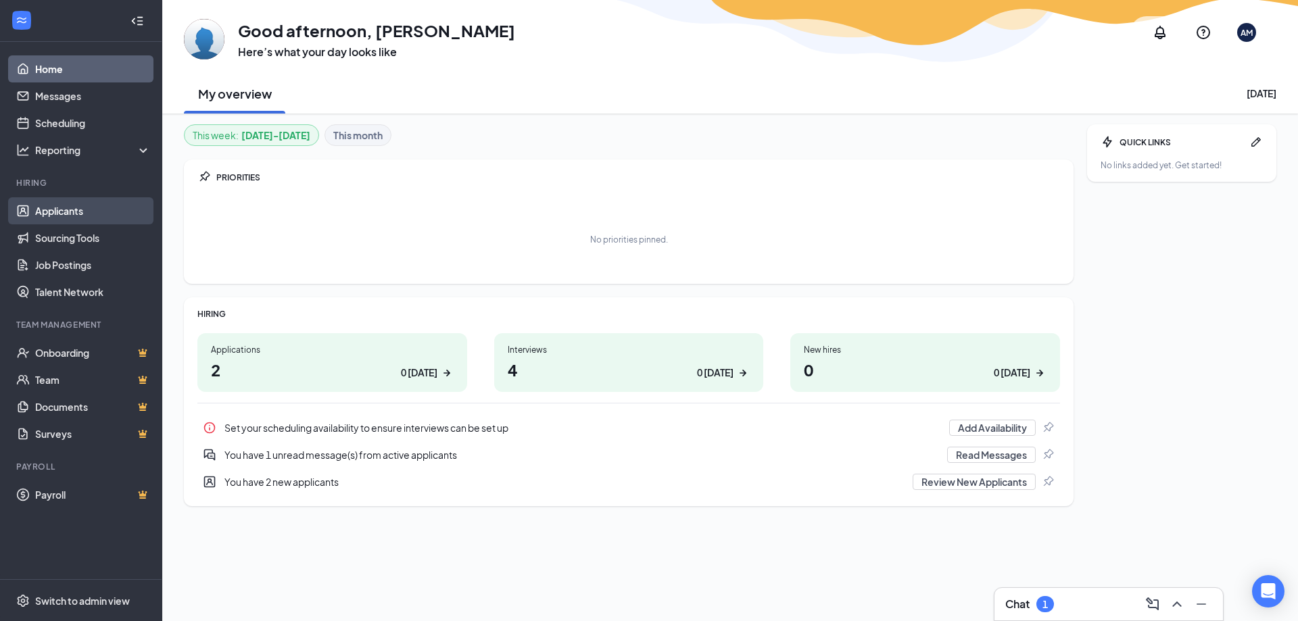  I want to click on svg: Info, so click(210, 428).